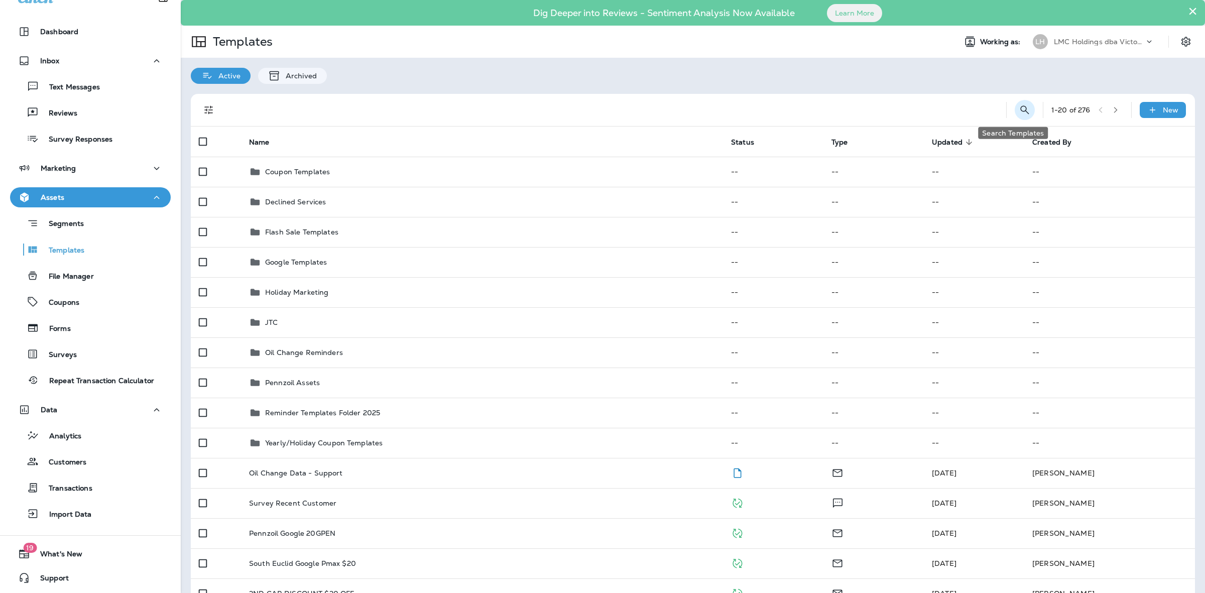  Describe the element at coordinates (90, 354) in the screenshot. I see `button: Surveys` at that location.